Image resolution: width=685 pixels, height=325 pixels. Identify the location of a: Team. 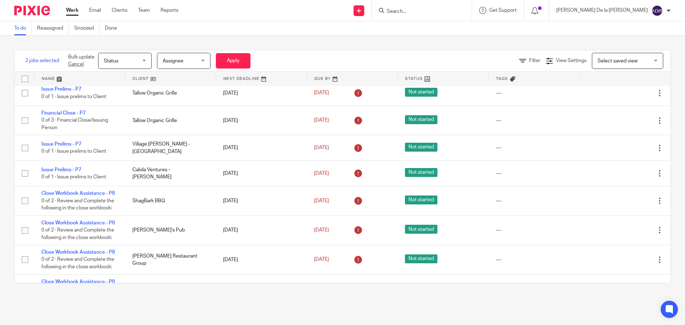
(144, 10).